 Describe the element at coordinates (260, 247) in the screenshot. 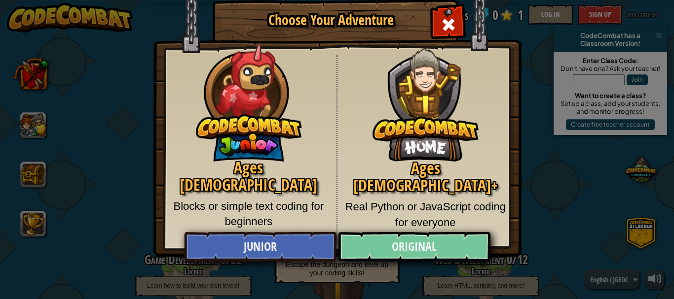

I see `a: Junior` at that location.